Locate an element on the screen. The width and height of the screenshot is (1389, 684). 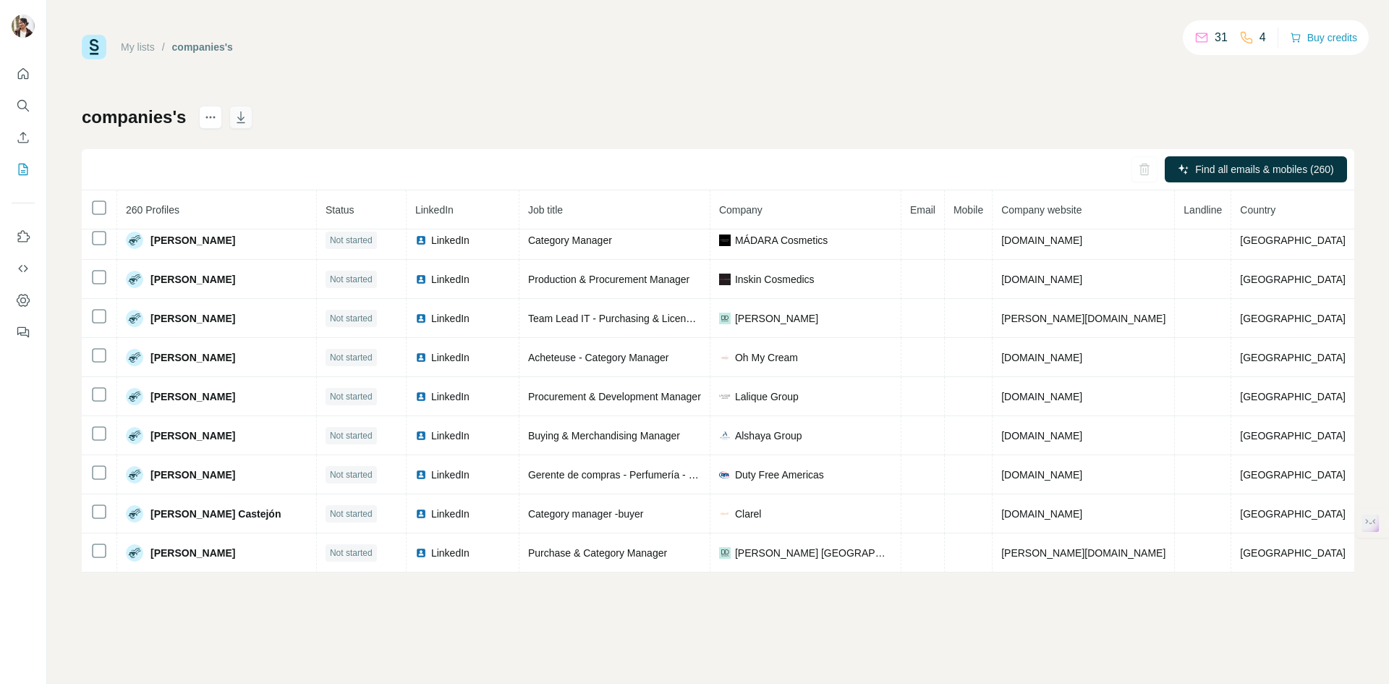
button: Buy credits is located at coordinates (1323, 38).